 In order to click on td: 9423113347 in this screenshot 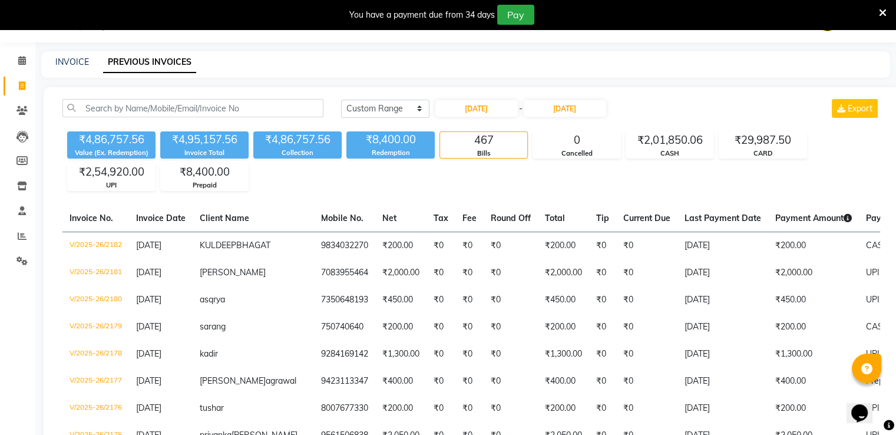, I will do `click(344, 381)`.